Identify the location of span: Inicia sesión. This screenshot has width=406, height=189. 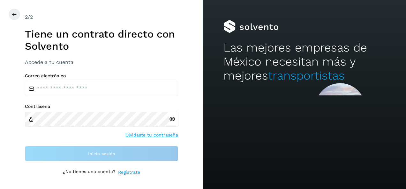
(101, 154).